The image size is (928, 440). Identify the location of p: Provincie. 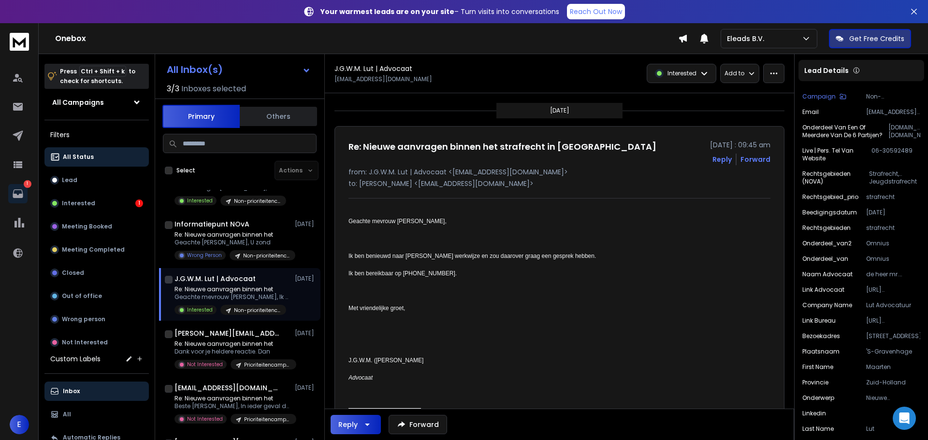
(815, 383).